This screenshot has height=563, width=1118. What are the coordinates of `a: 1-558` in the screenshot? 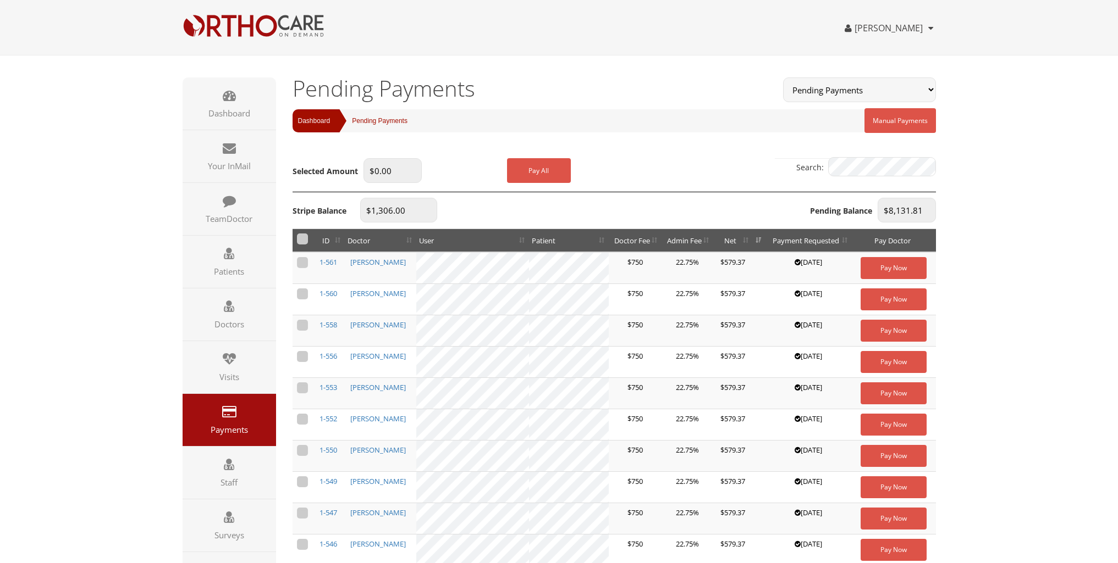 It's located at (328, 325).